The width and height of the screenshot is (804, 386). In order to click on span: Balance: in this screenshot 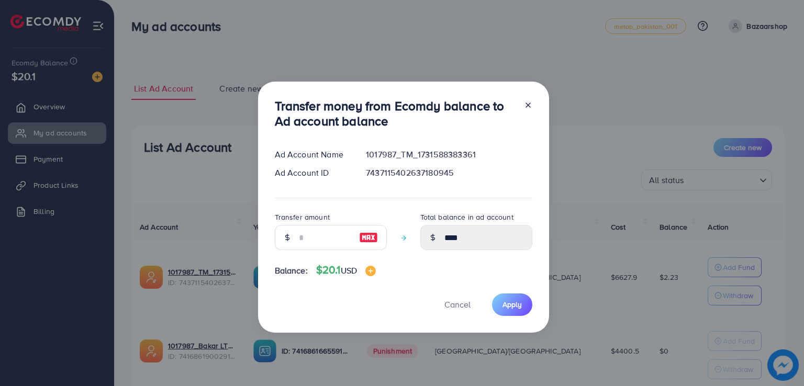, I will do `click(291, 271)`.